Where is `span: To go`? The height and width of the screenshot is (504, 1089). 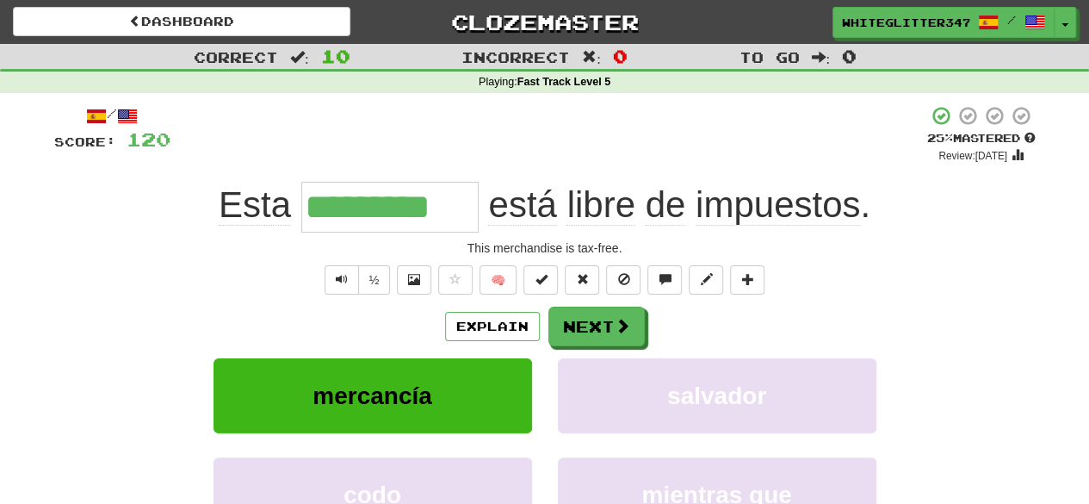 span: To go is located at coordinates (769, 57).